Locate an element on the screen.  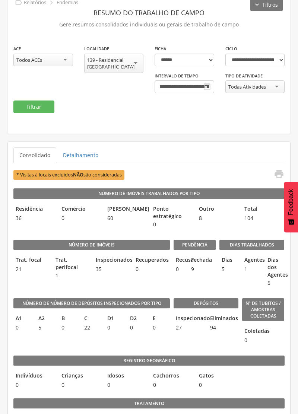
legend: Fechada is located at coordinates (194, 260).